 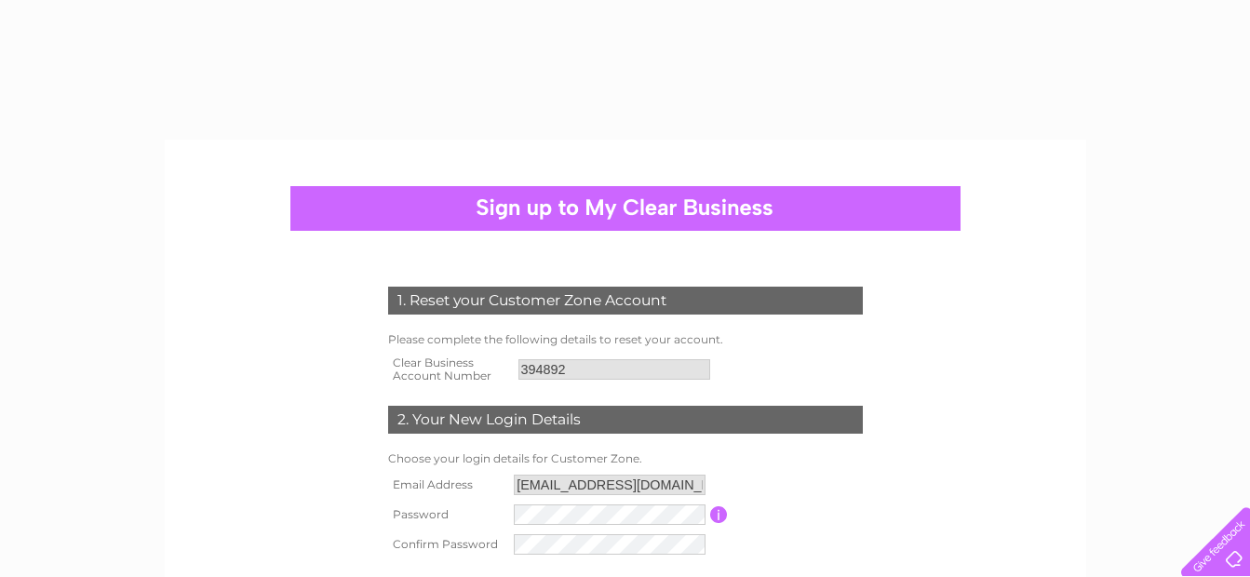 I want to click on td: Choose your login details for Customer Zone., so click(x=625, y=459).